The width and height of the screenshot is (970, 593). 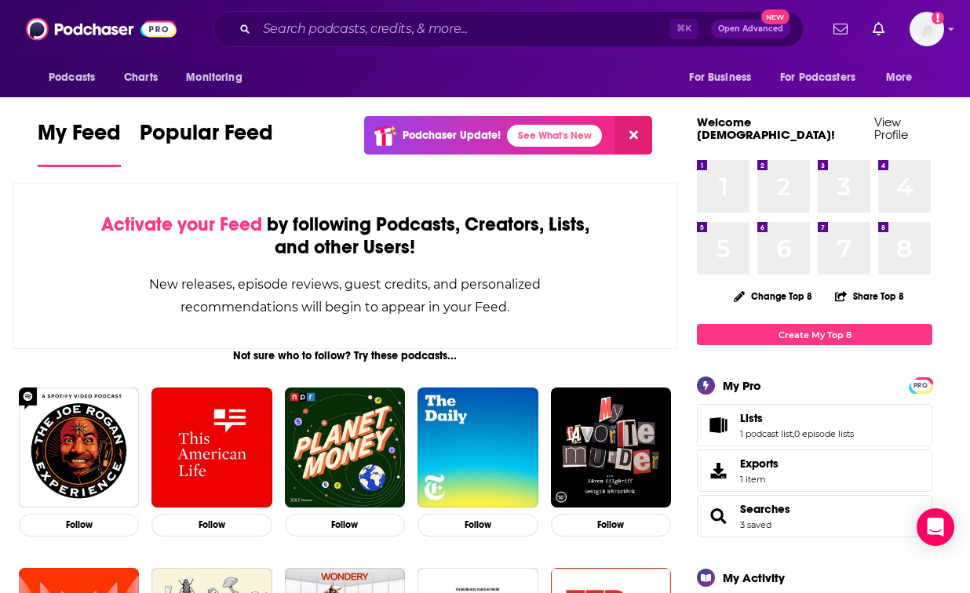 I want to click on span: Monitoring, so click(x=213, y=78).